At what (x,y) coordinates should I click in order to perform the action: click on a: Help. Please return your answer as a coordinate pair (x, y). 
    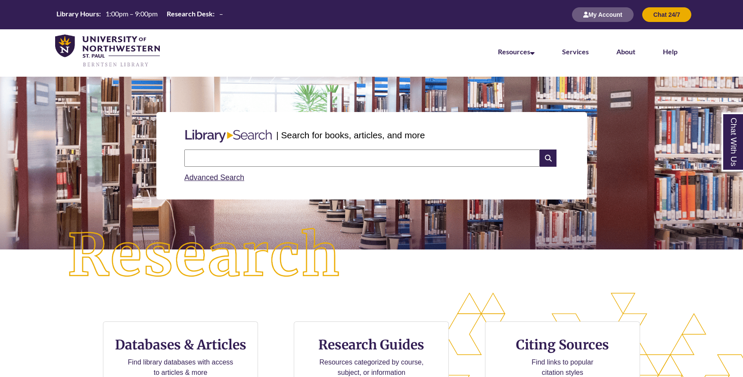
    Looking at the image, I should click on (670, 51).